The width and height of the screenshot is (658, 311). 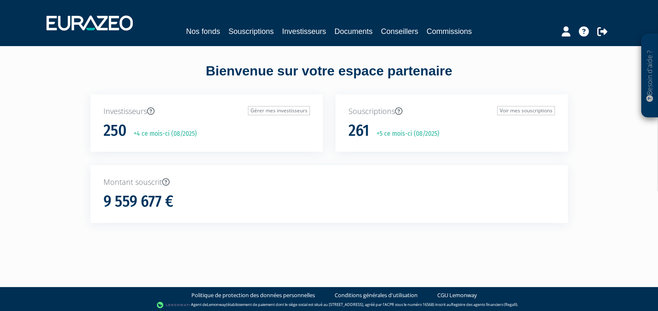 What do you see at coordinates (90, 23) in the screenshot?
I see `img: 1732889491-logotype_eurazeo_blanc_rvb.png` at bounding box center [90, 23].